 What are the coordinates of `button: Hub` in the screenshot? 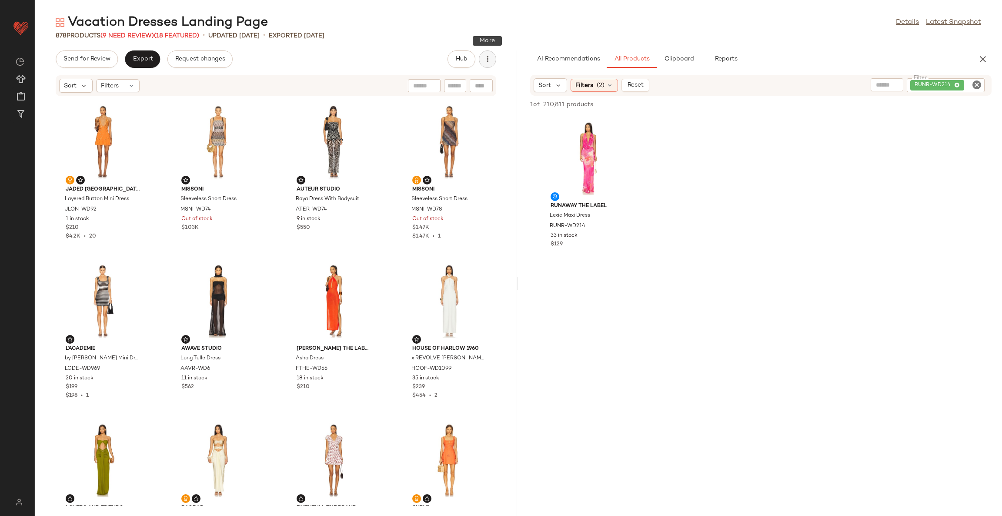 It's located at (461, 59).